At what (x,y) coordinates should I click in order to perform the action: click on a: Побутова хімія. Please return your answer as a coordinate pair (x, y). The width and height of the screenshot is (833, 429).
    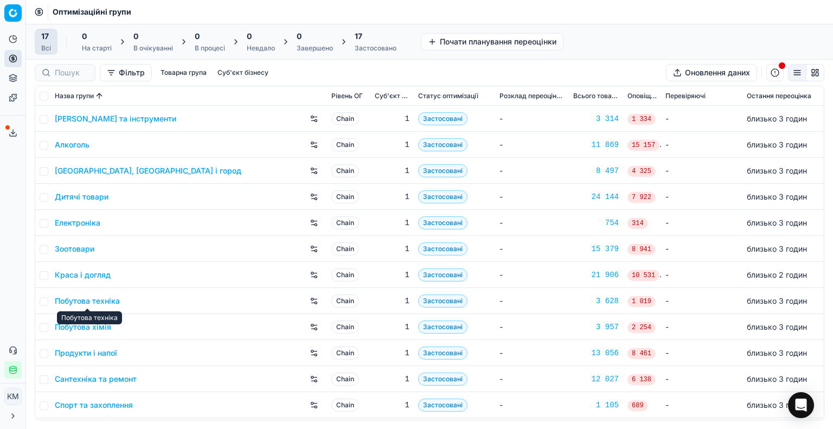
    Looking at the image, I should click on (83, 327).